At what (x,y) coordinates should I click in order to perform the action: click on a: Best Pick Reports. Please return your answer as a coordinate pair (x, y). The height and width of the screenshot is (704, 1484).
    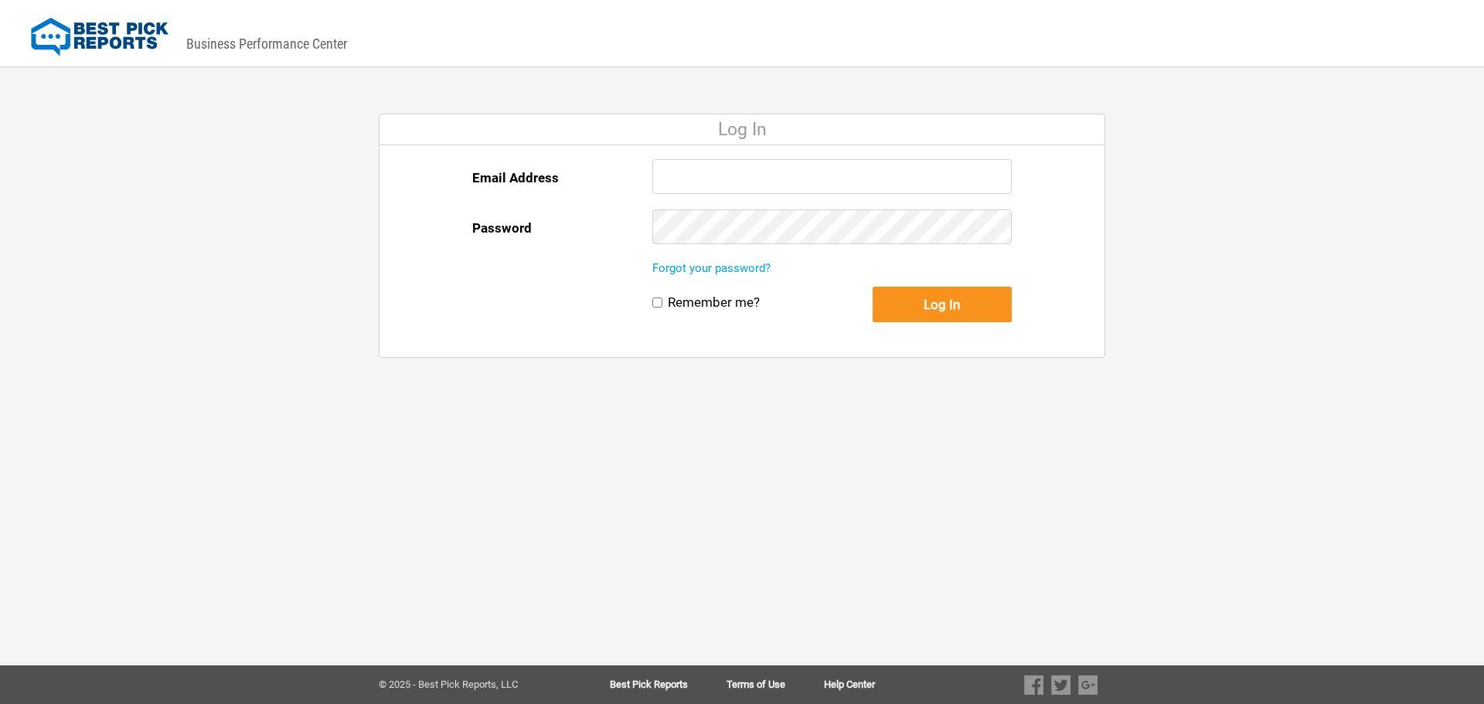
    Looking at the image, I should click on (668, 685).